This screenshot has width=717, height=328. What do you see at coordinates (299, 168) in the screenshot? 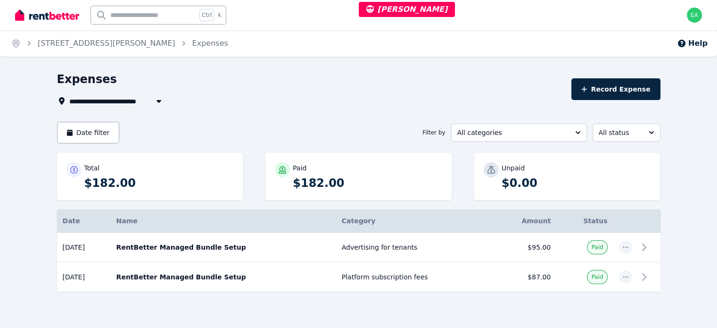
I see `p: Paid` at bounding box center [299, 168].